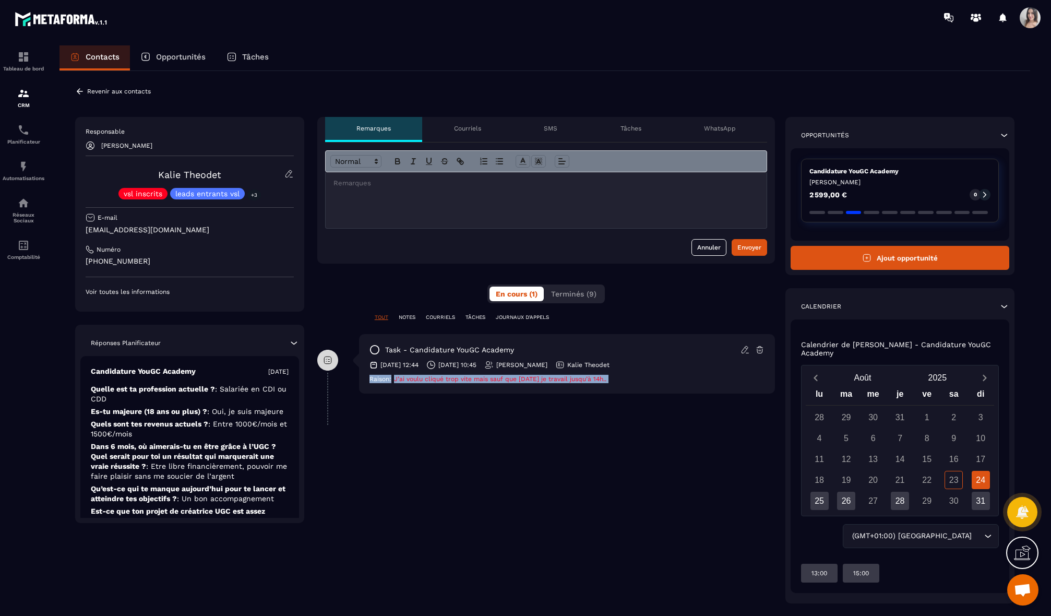  I want to click on span: Raison:, so click(380, 379).